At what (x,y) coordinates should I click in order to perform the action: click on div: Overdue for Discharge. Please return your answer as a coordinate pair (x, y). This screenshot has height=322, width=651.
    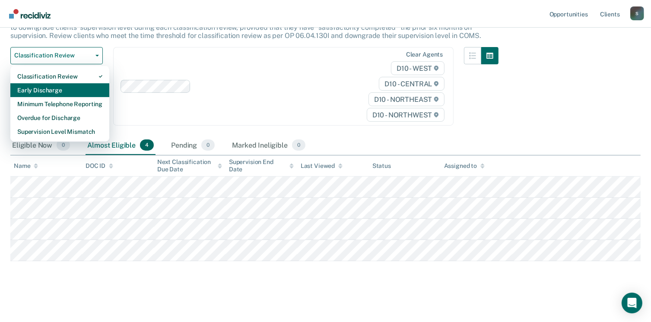
    Looking at the image, I should click on (60, 118).